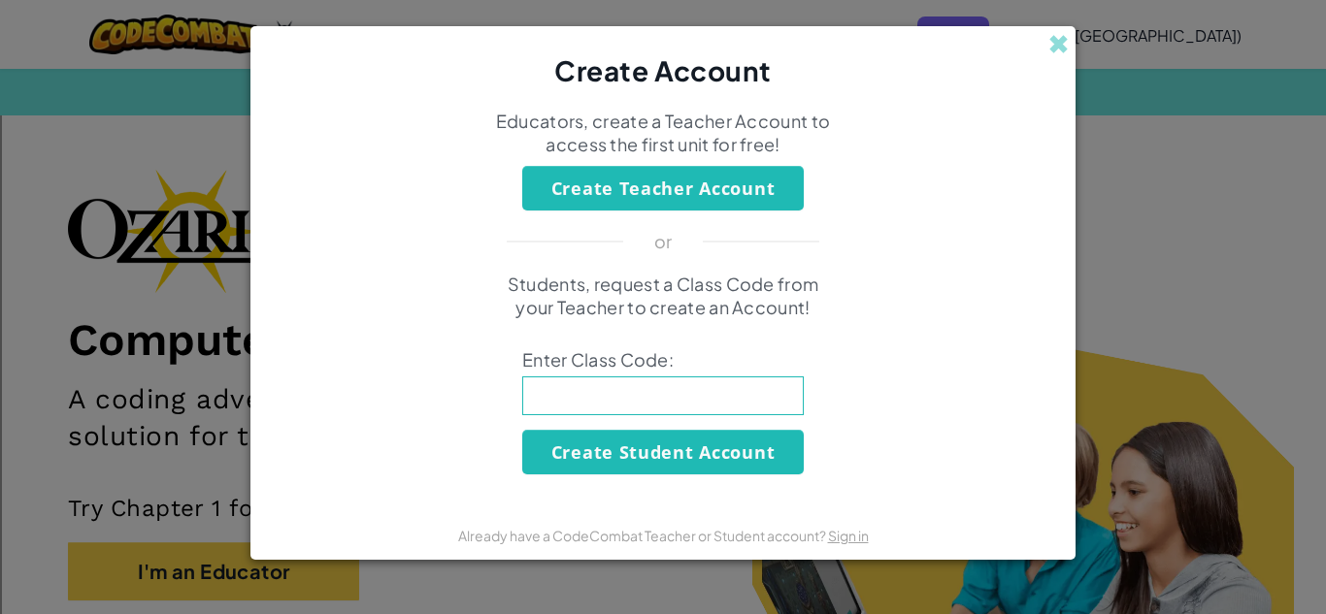 The image size is (1326, 614). Describe the element at coordinates (663, 69) in the screenshot. I see `div: Delete` at that location.